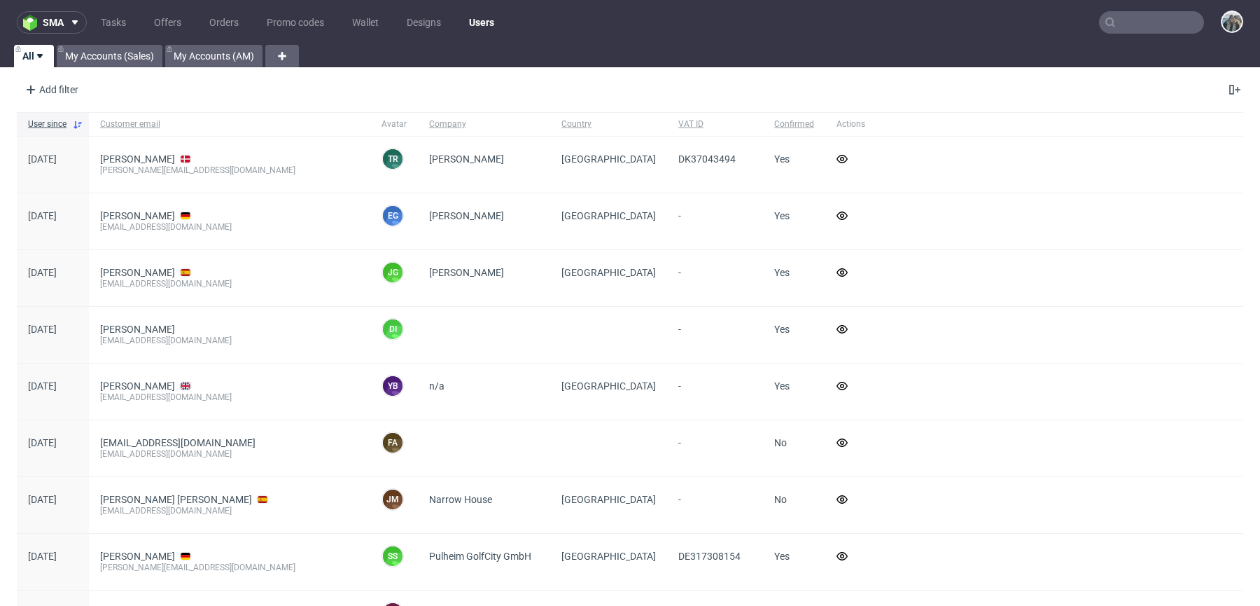 This screenshot has height=606, width=1260. What do you see at coordinates (365, 22) in the screenshot?
I see `a: Wallet` at bounding box center [365, 22].